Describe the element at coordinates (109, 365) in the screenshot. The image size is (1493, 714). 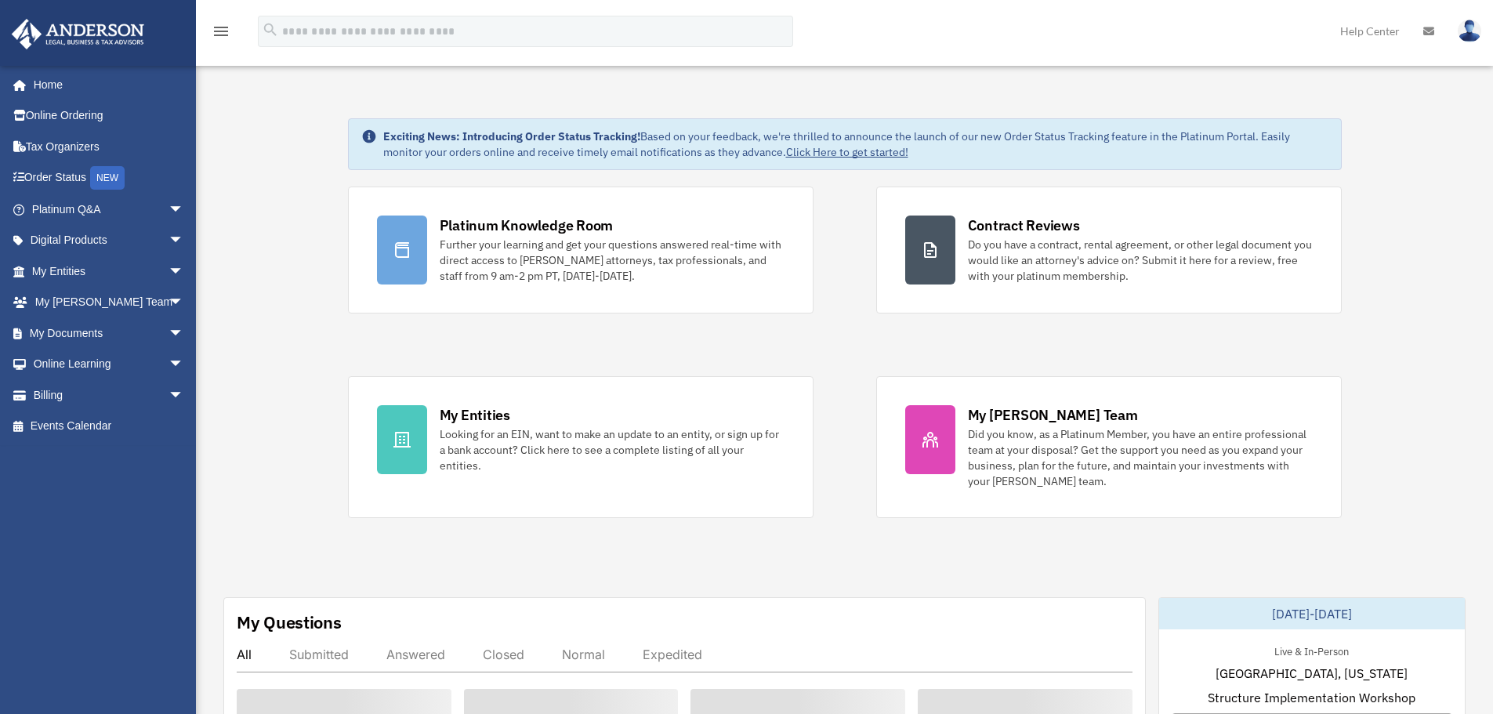
I see `a: Online Learningarrow_drop_down` at that location.